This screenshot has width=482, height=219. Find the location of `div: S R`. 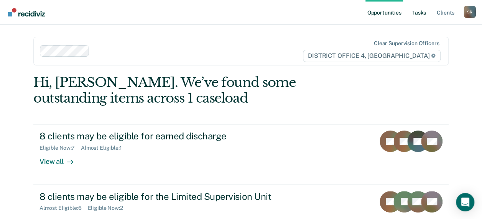

div: S R is located at coordinates (469, 12).